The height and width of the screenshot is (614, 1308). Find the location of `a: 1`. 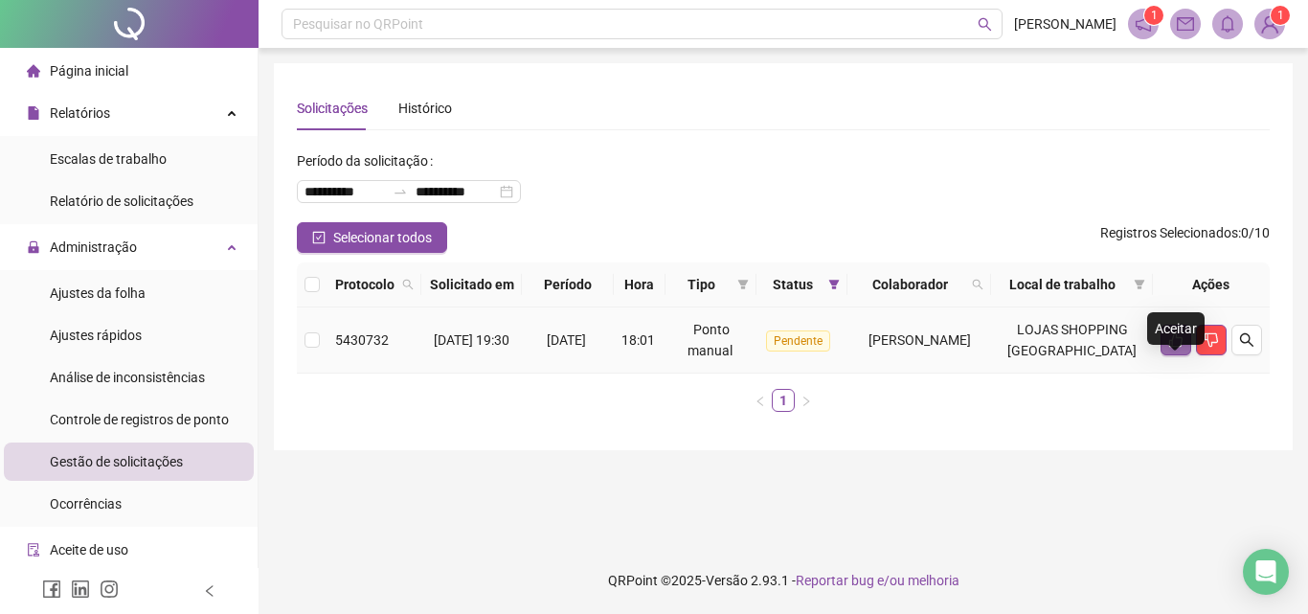

a: 1 is located at coordinates (783, 400).